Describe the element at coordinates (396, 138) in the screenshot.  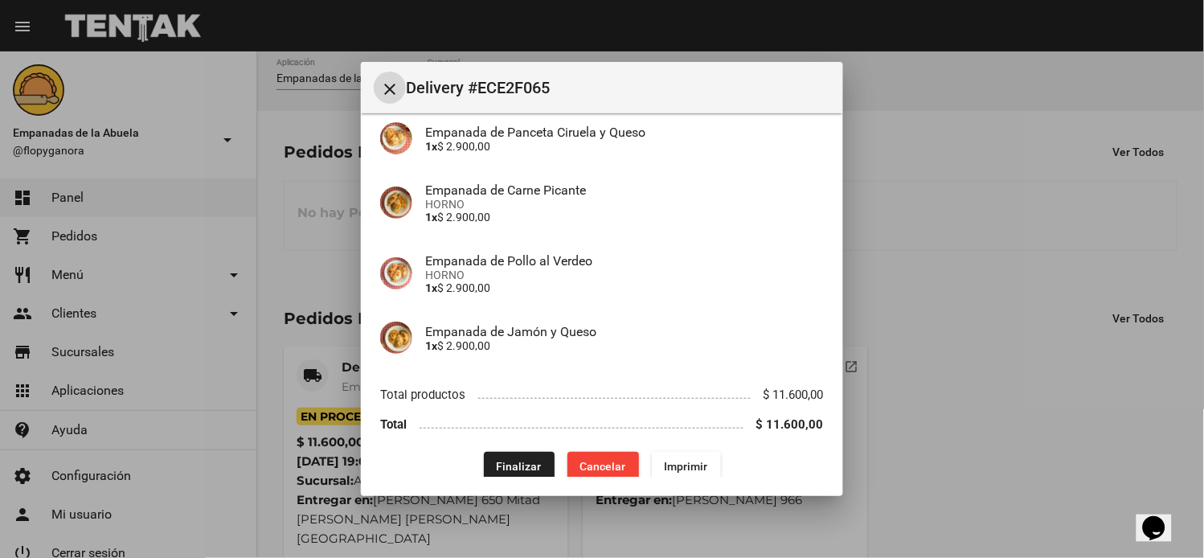
I see `img: a07d0382-12a7-4aaa-a9a8-9d363701184e.jpg` at that location.